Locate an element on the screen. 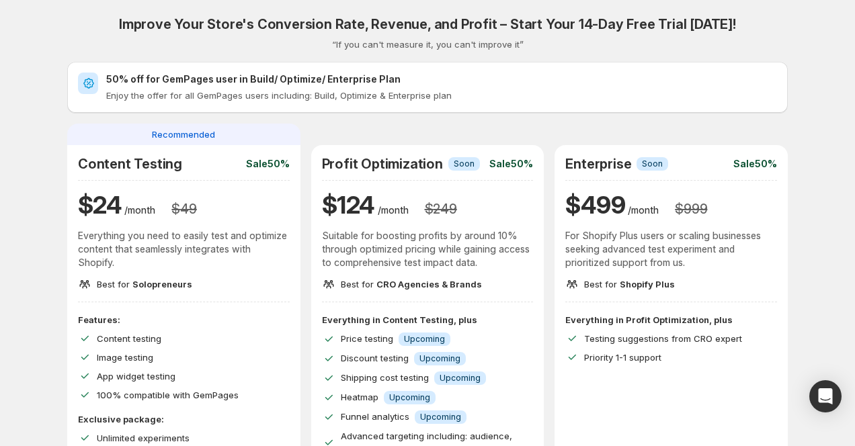  span: Unlimited experiments is located at coordinates (143, 438).